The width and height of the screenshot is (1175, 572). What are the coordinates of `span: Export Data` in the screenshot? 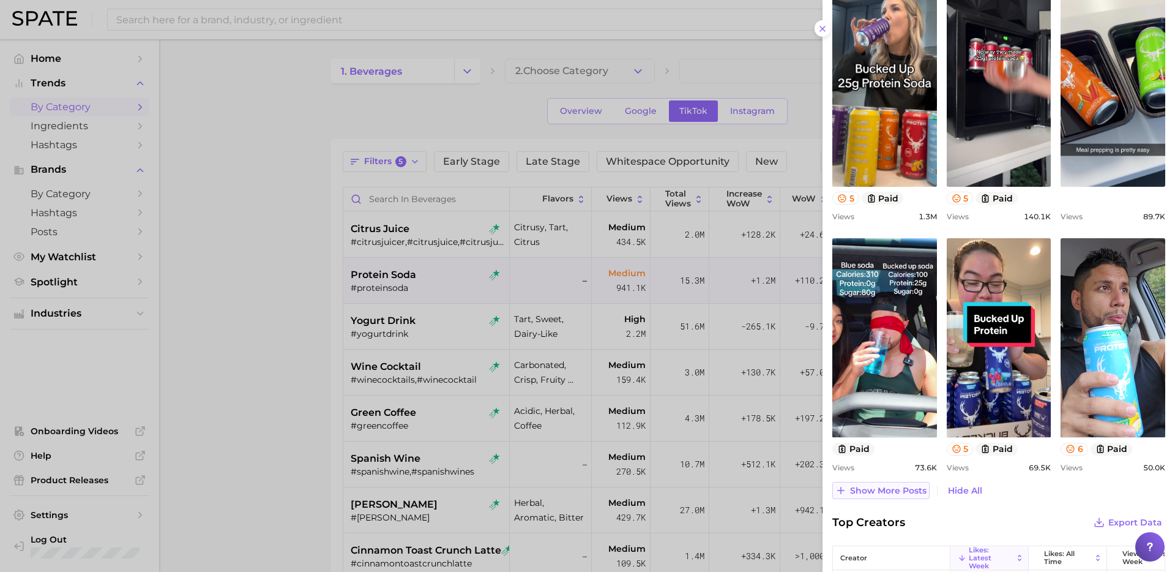 It's located at (1135, 522).